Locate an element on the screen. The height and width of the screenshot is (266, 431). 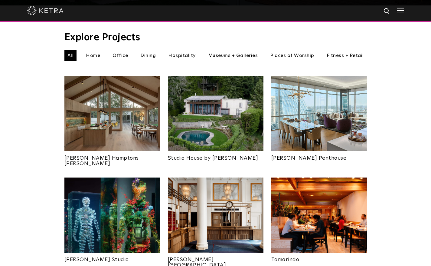
li: Hospitality is located at coordinates (182, 55).